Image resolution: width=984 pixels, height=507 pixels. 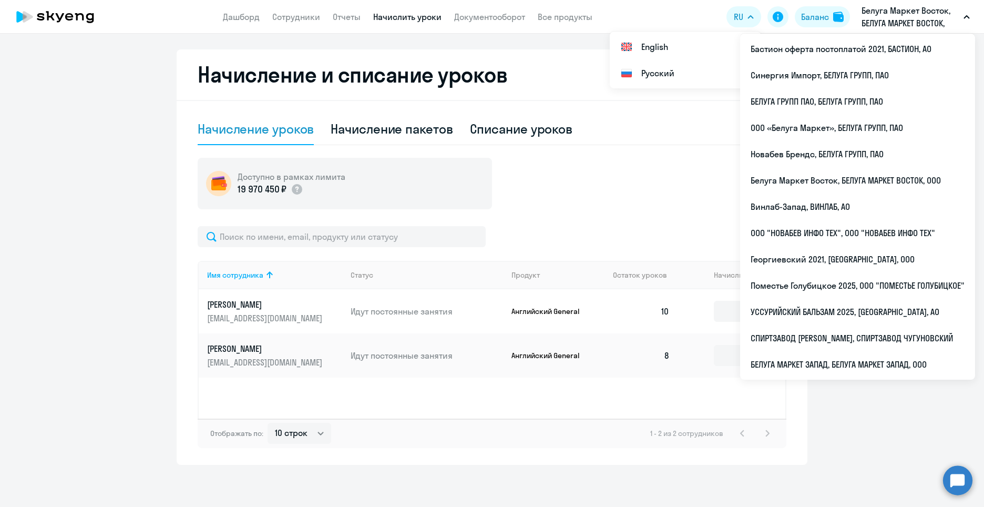 I want to click on span: Отображать по:, so click(x=237, y=433).